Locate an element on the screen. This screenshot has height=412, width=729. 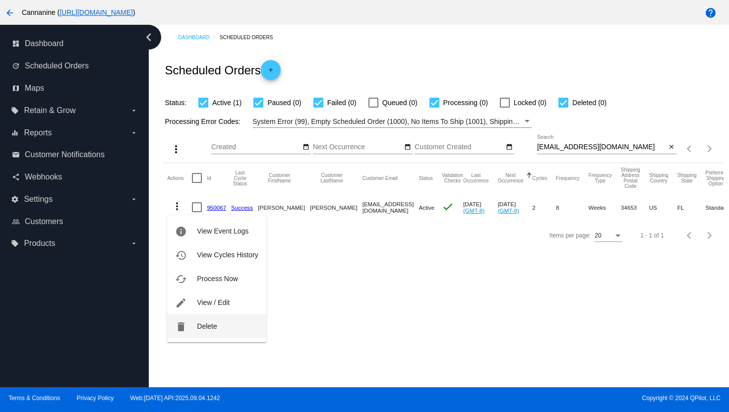
mat-icon: history is located at coordinates (181, 255).